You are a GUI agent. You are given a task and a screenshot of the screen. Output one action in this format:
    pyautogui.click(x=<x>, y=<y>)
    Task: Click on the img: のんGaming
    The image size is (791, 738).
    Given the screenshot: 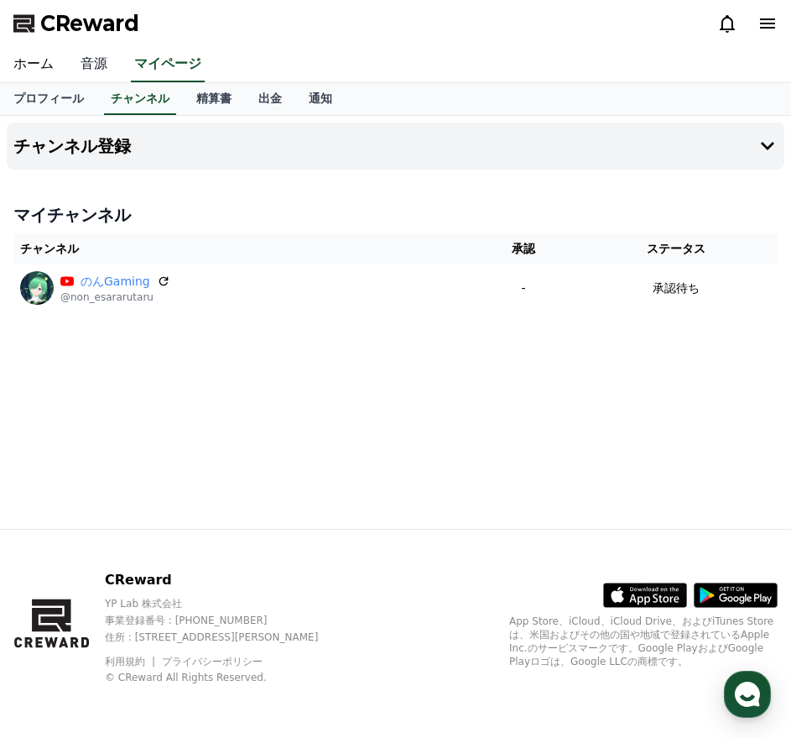 What is the action you would take?
    pyautogui.click(x=37, y=288)
    